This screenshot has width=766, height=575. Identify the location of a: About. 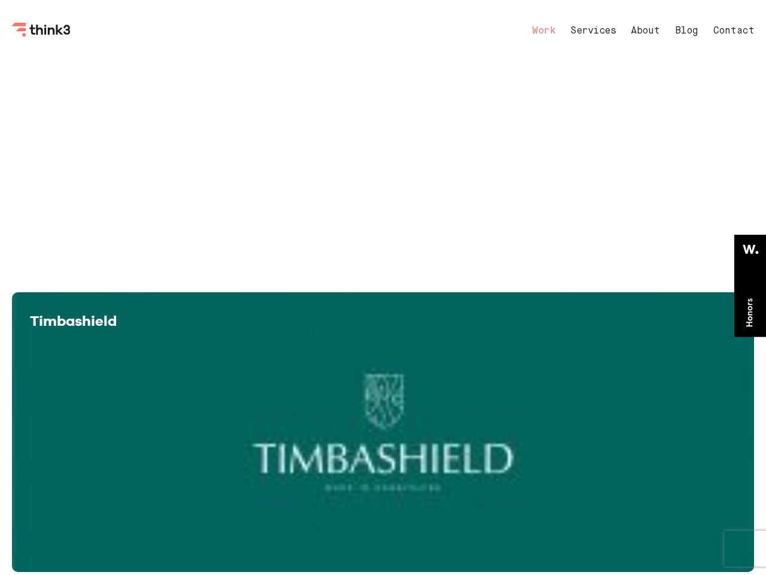
(645, 31).